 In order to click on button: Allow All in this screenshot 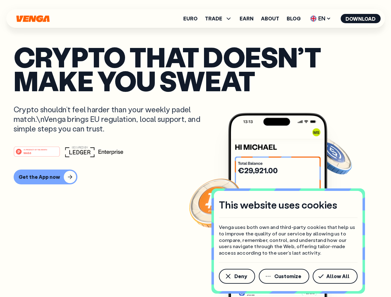, I will do `click(335, 276)`.